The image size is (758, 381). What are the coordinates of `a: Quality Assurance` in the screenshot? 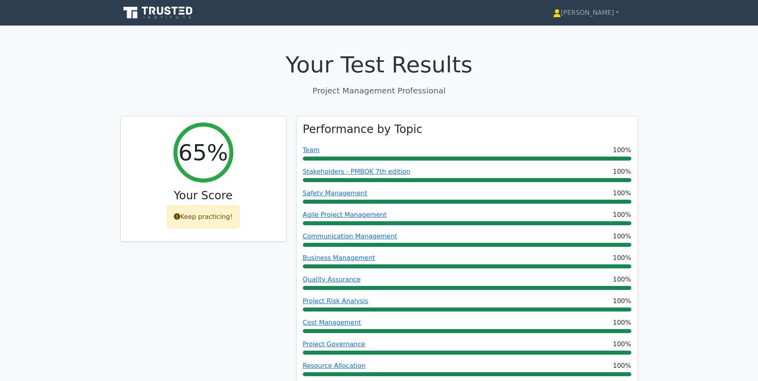 It's located at (332, 279).